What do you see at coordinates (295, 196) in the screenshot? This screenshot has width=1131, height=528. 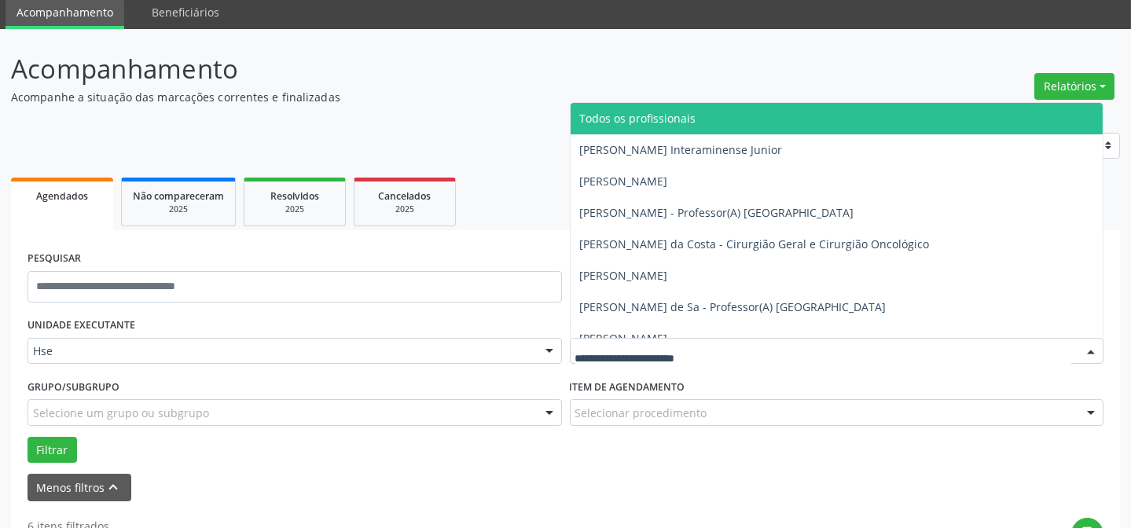 I see `span: Resolvidos` at bounding box center [295, 196].